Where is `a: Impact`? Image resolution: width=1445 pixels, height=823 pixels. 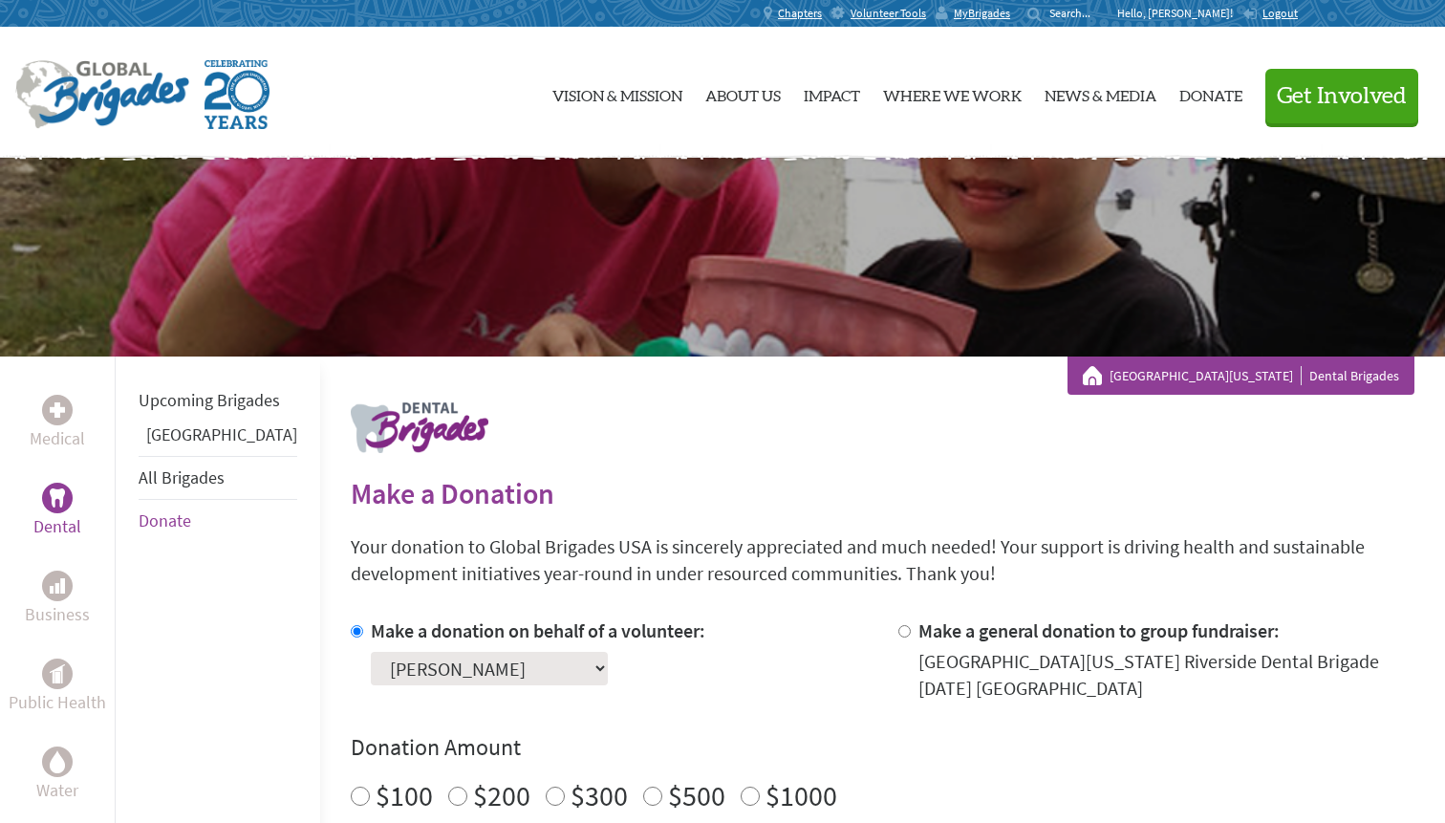
a: Impact is located at coordinates (831, 93).